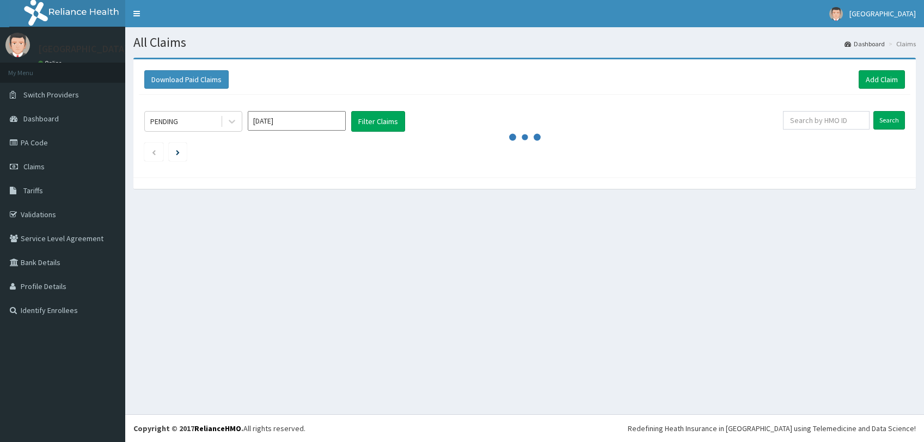  Describe the element at coordinates (188, 429) in the screenshot. I see `strong: Copyright © 2017 .` at that location.